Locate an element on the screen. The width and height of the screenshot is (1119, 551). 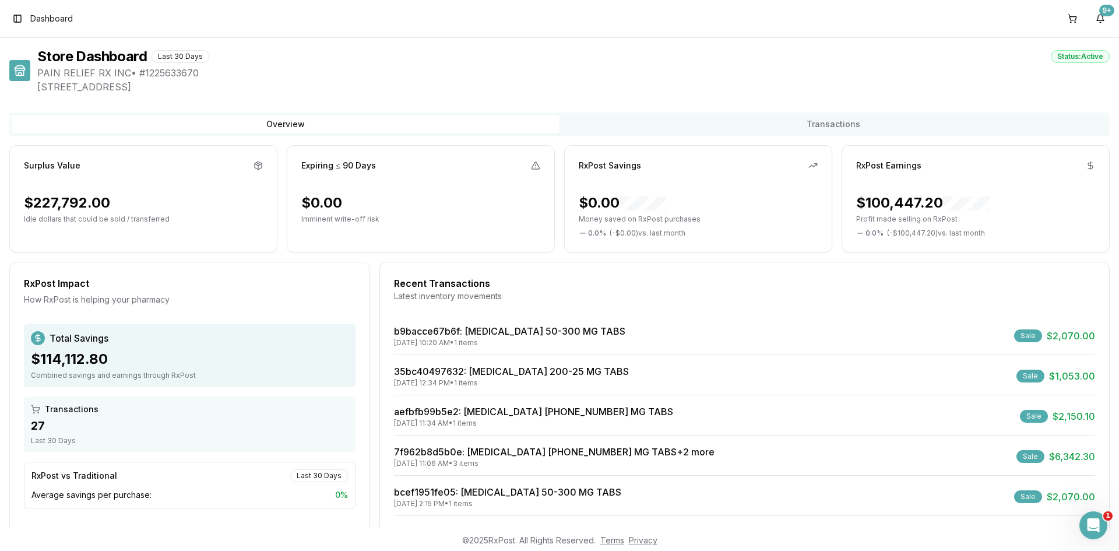
span: Dashboard is located at coordinates (51, 19).